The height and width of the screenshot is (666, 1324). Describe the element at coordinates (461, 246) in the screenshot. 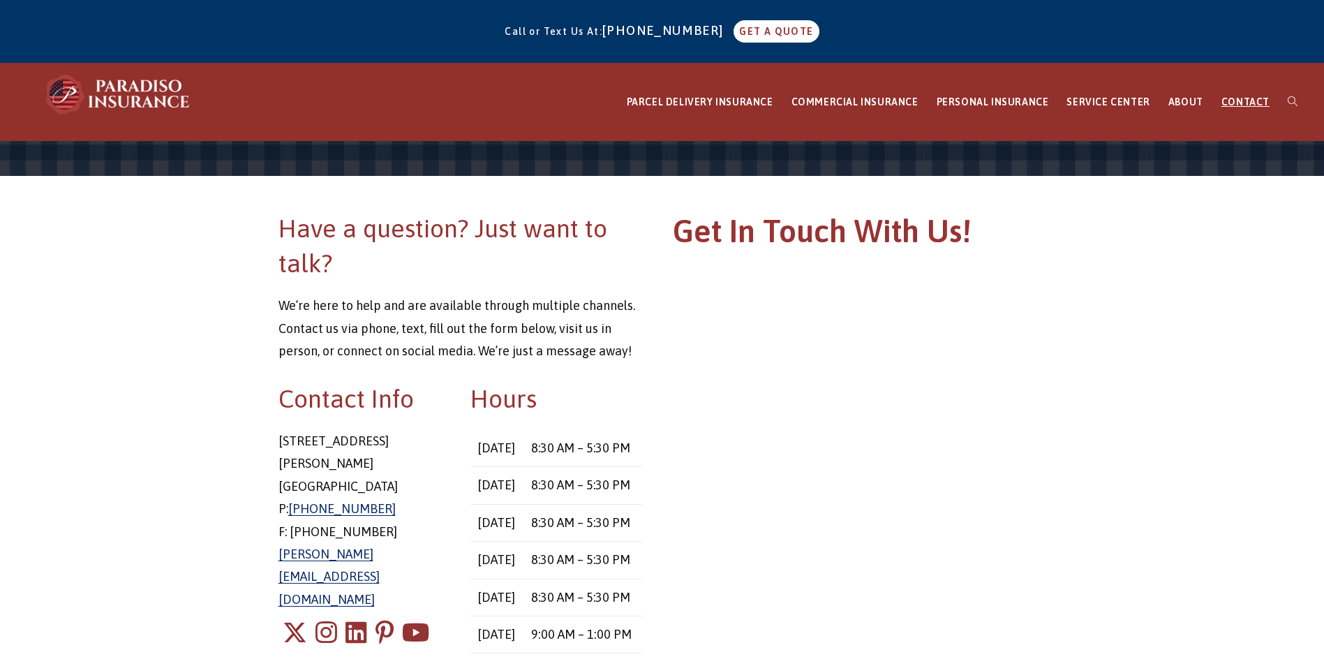

I see `h2: Have a question? Just want to talk?` at that location.